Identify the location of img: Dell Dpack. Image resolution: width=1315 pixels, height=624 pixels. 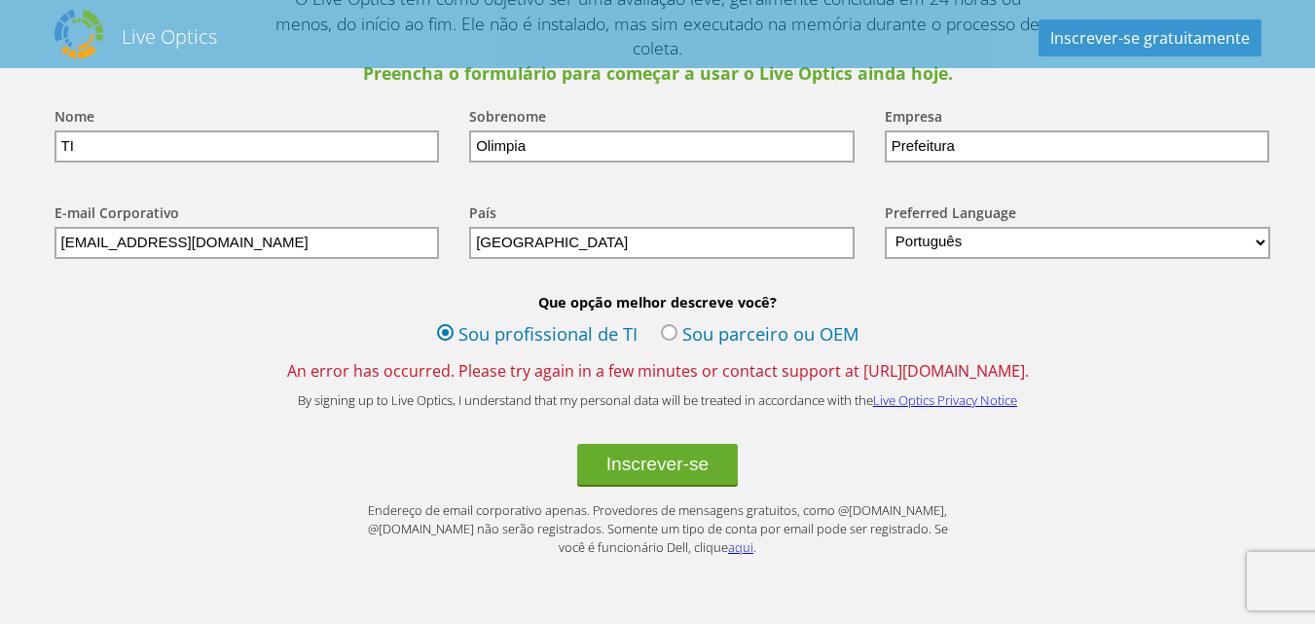
(79, 34).